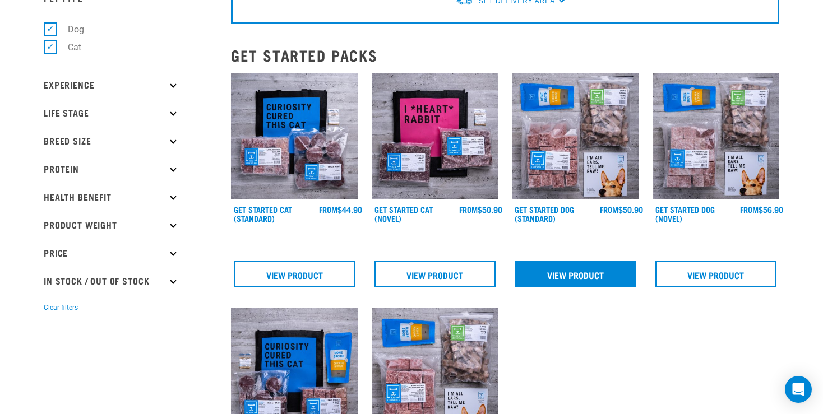 Image resolution: width=823 pixels, height=414 pixels. I want to click on p: Price, so click(111, 253).